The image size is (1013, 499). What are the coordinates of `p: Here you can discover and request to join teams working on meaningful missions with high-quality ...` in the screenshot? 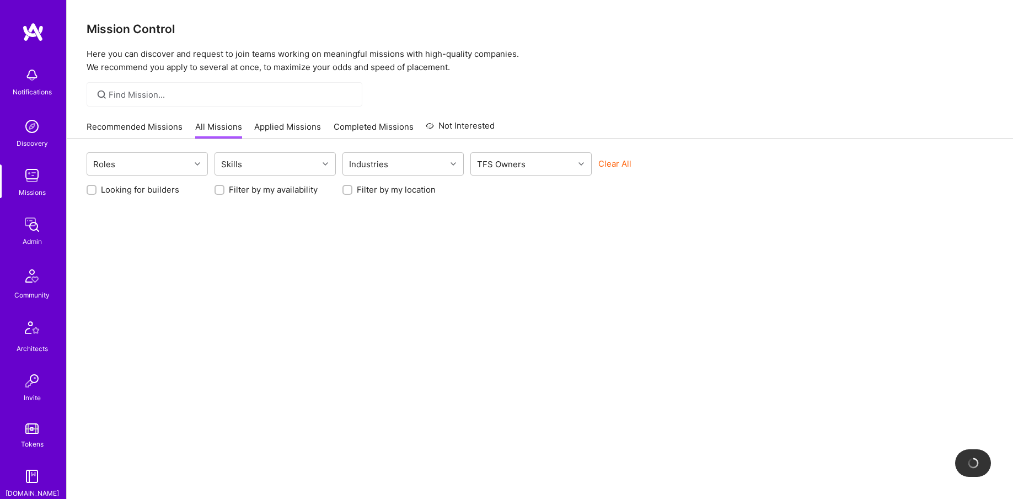 It's located at (540, 61).